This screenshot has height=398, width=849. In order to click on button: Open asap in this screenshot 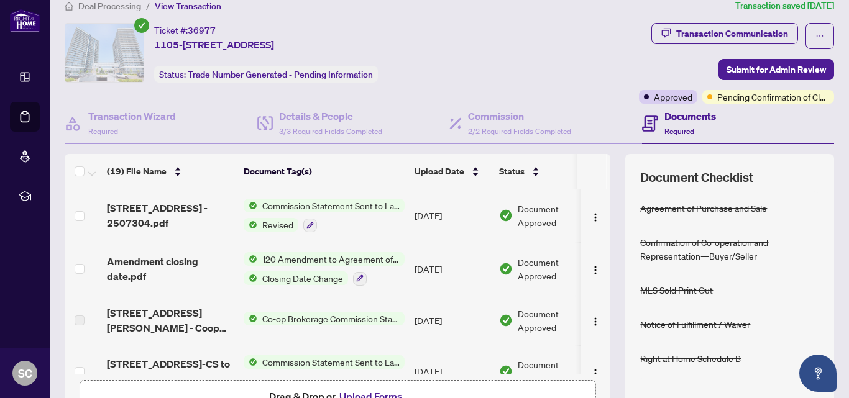, I will do `click(818, 373)`.